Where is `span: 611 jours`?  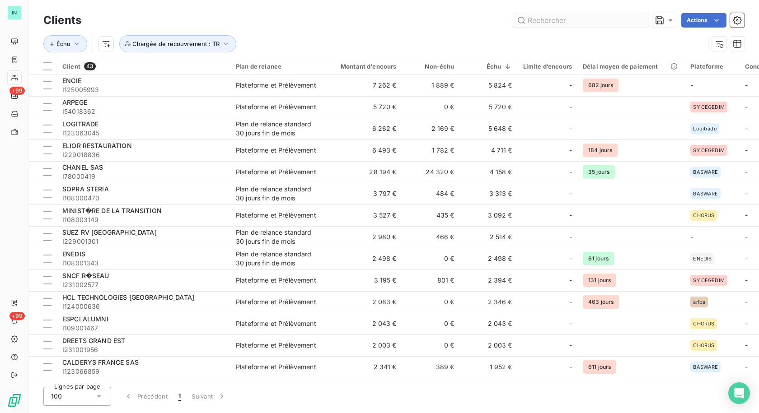 span: 611 jours is located at coordinates (599, 367).